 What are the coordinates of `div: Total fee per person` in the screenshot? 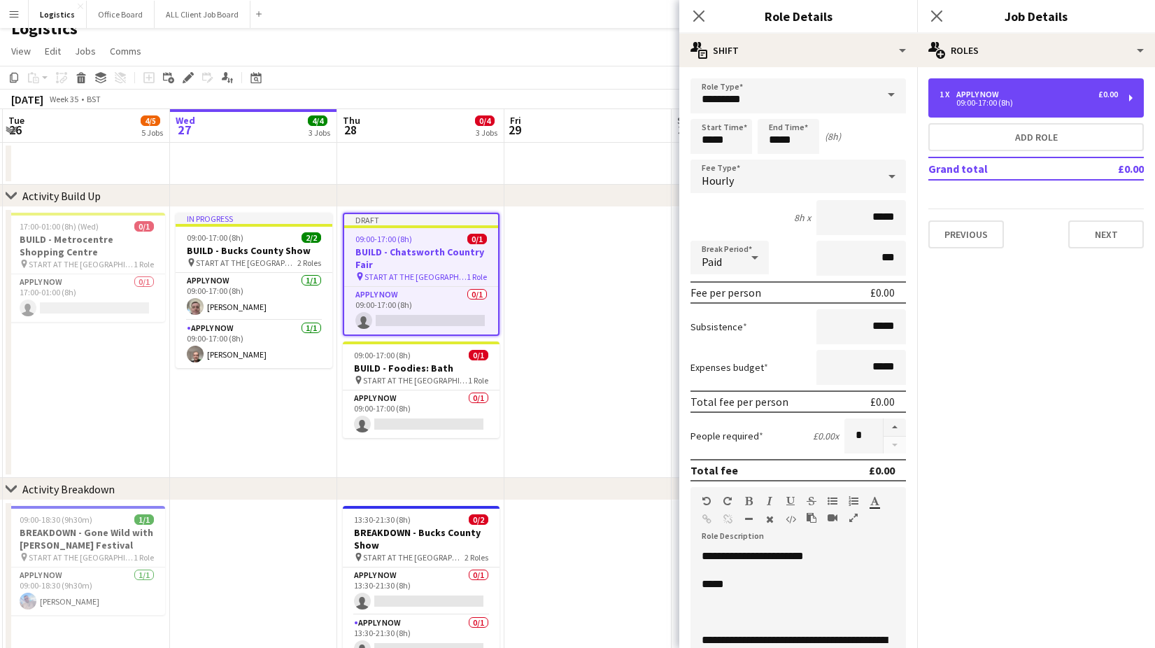 It's located at (740, 402).